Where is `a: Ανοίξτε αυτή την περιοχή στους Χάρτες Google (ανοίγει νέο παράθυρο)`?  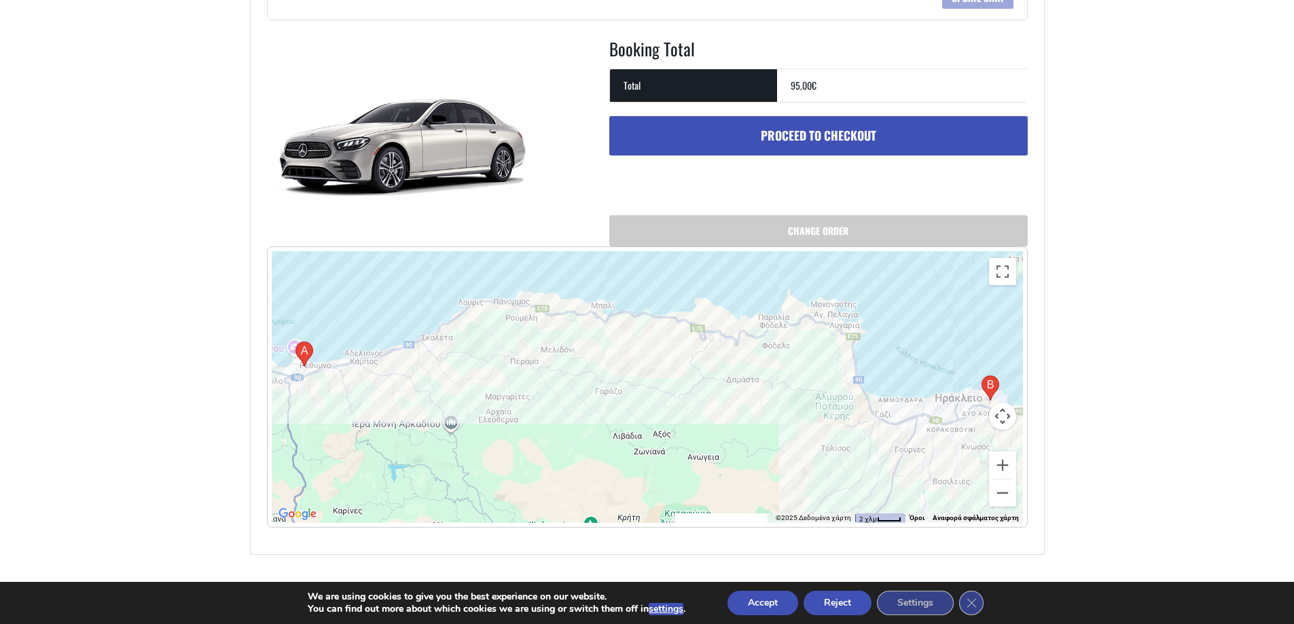 a: Ανοίξτε αυτή την περιοχή στους Χάρτες Google (ανοίγει νέο παράθυρο) is located at coordinates (298, 514).